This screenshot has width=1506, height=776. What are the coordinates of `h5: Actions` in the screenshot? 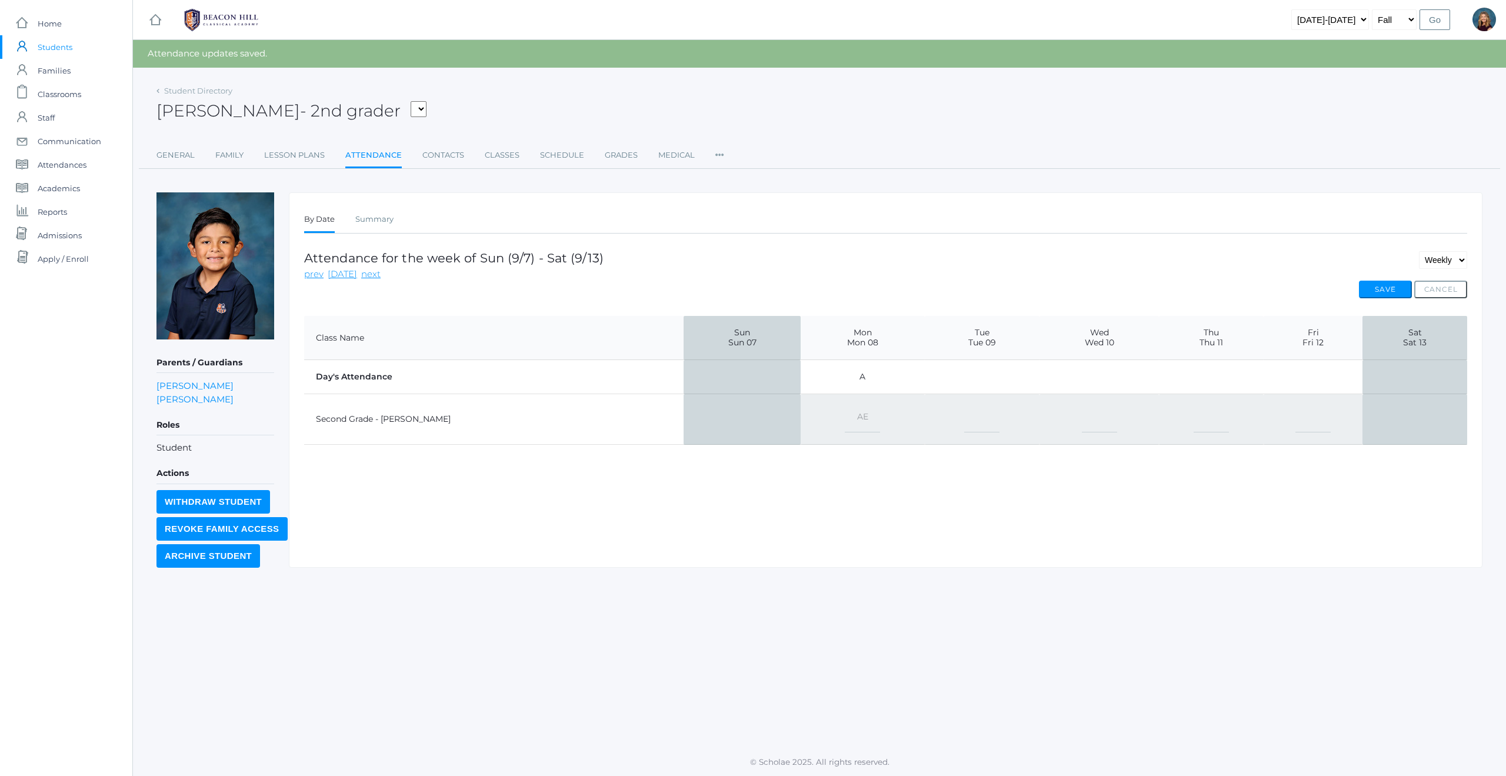 It's located at (215, 474).